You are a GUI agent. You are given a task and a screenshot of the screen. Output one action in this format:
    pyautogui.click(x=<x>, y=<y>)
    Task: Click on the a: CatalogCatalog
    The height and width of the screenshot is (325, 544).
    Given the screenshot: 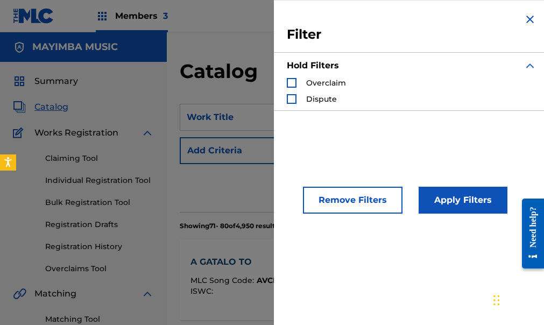 What is the action you would take?
    pyautogui.click(x=40, y=107)
    